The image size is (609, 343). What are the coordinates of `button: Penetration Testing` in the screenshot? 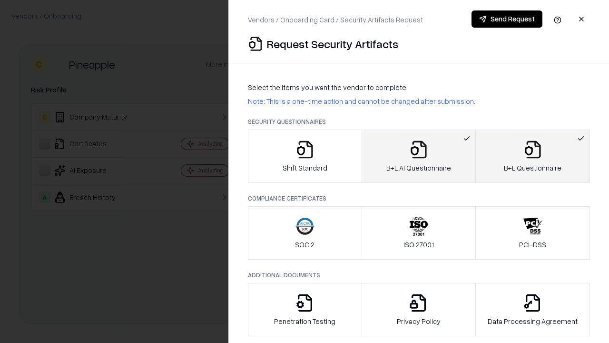 It's located at (305, 309).